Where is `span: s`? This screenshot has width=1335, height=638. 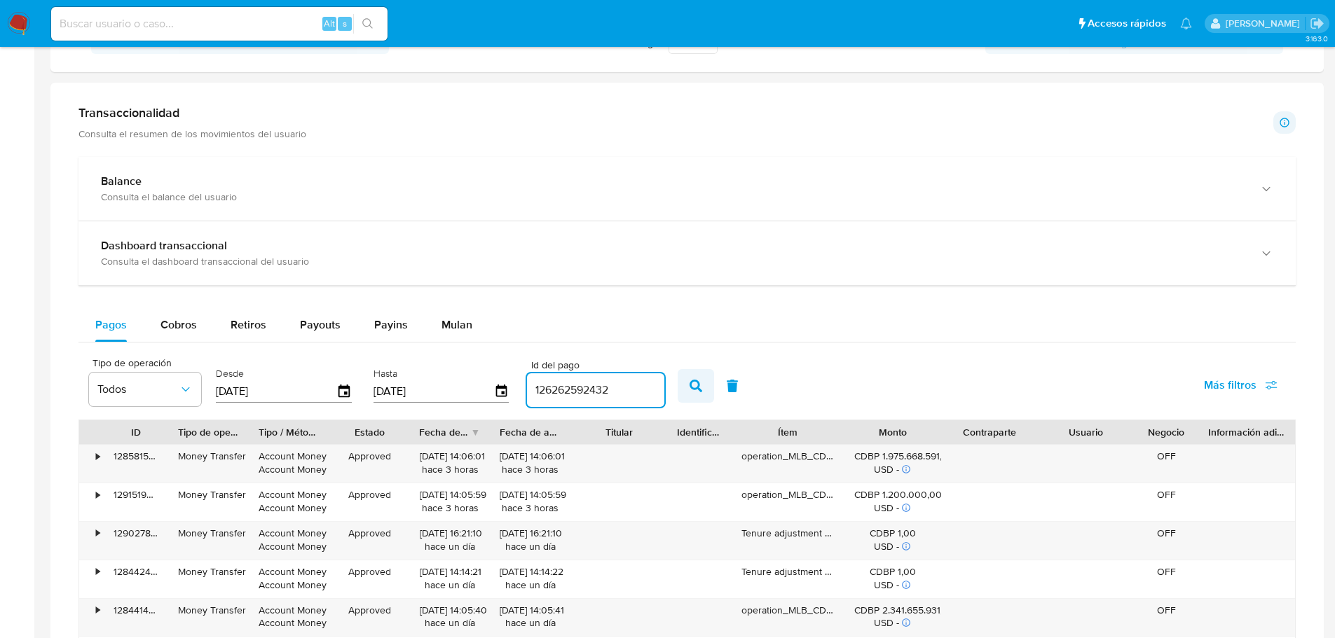 span: s is located at coordinates (345, 23).